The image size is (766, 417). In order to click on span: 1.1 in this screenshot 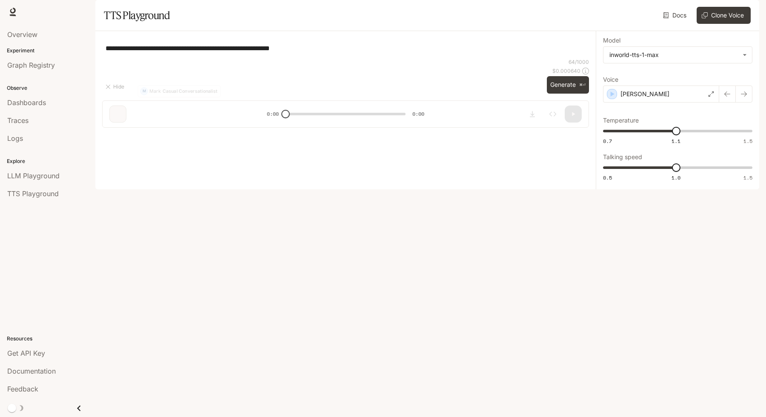, I will do `click(676, 141)`.